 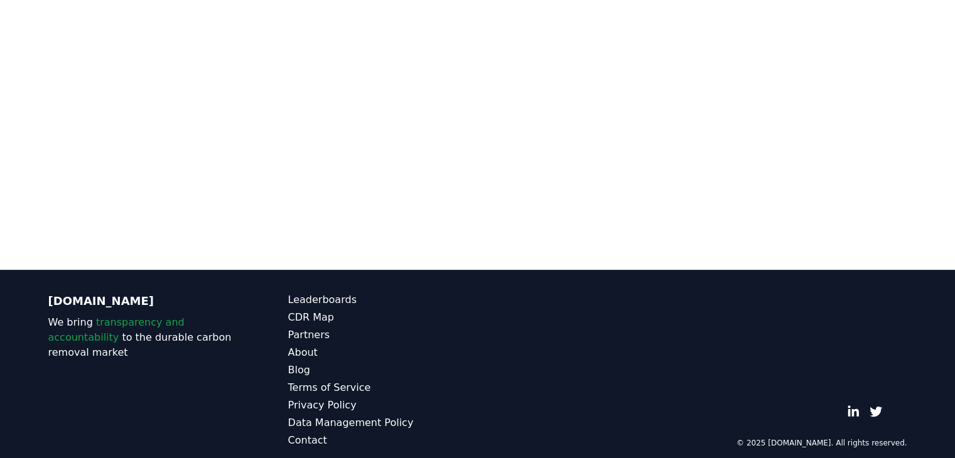 I want to click on a: Blog, so click(x=383, y=370).